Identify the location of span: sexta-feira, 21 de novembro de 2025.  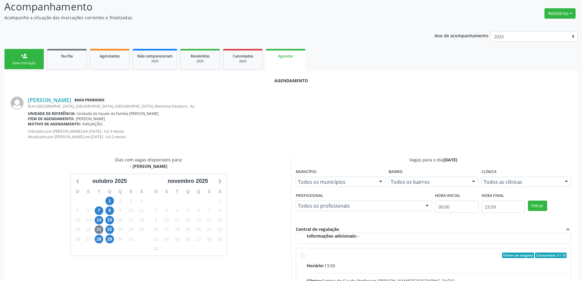
(209, 229).